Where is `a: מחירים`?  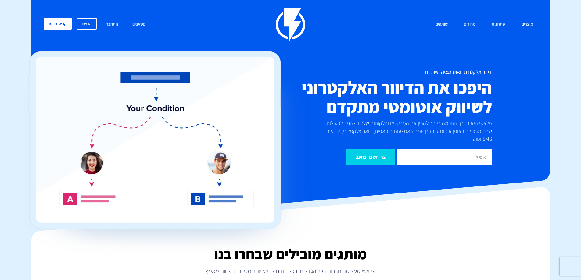 a: מחירים is located at coordinates (469, 24).